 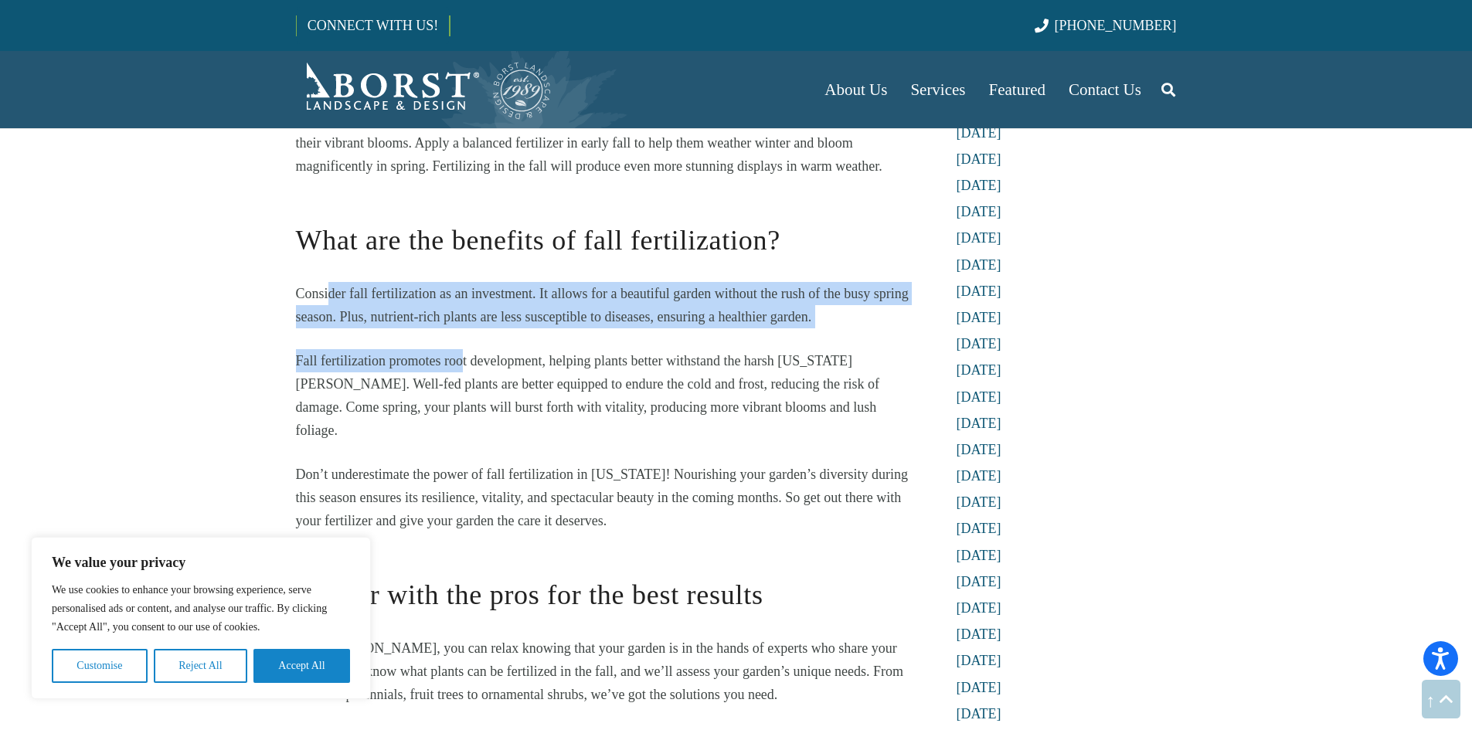 What do you see at coordinates (1017, 90) in the screenshot?
I see `span: Featured` at bounding box center [1017, 90].